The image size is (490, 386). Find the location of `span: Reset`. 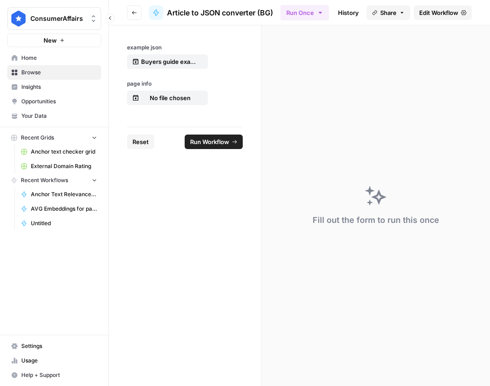

span: Reset is located at coordinates (141, 142).